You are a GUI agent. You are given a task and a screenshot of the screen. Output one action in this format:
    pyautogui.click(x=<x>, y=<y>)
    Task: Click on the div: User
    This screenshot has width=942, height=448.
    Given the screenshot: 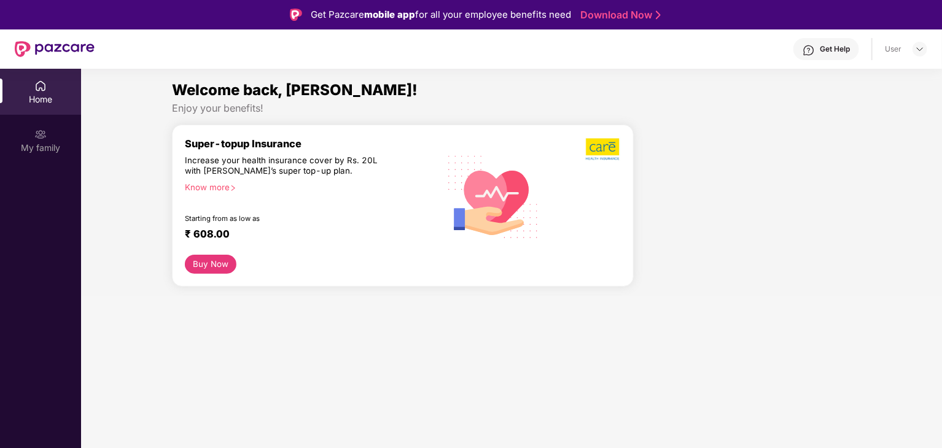 What is the action you would take?
    pyautogui.click(x=893, y=49)
    